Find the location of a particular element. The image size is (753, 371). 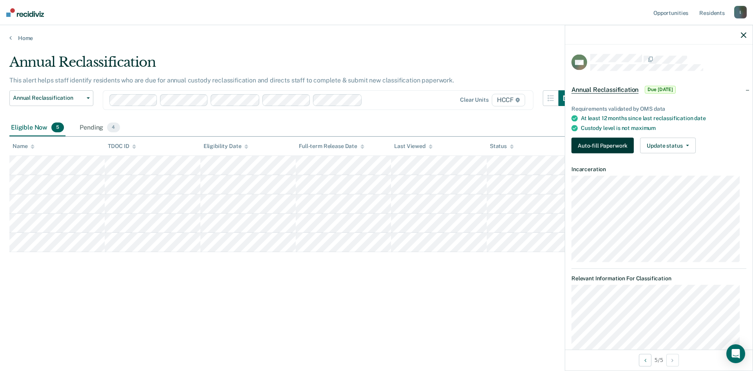

div: Requirements validated by OMS data is located at coordinates (659, 108).